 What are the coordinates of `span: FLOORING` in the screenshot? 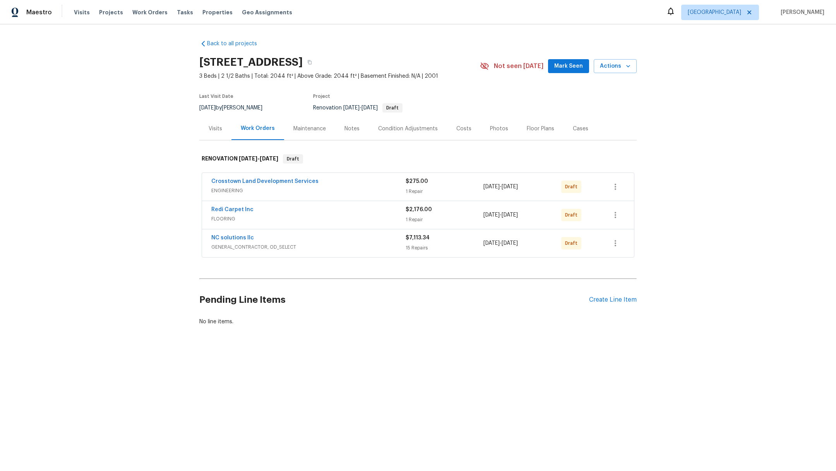 It's located at (308, 219).